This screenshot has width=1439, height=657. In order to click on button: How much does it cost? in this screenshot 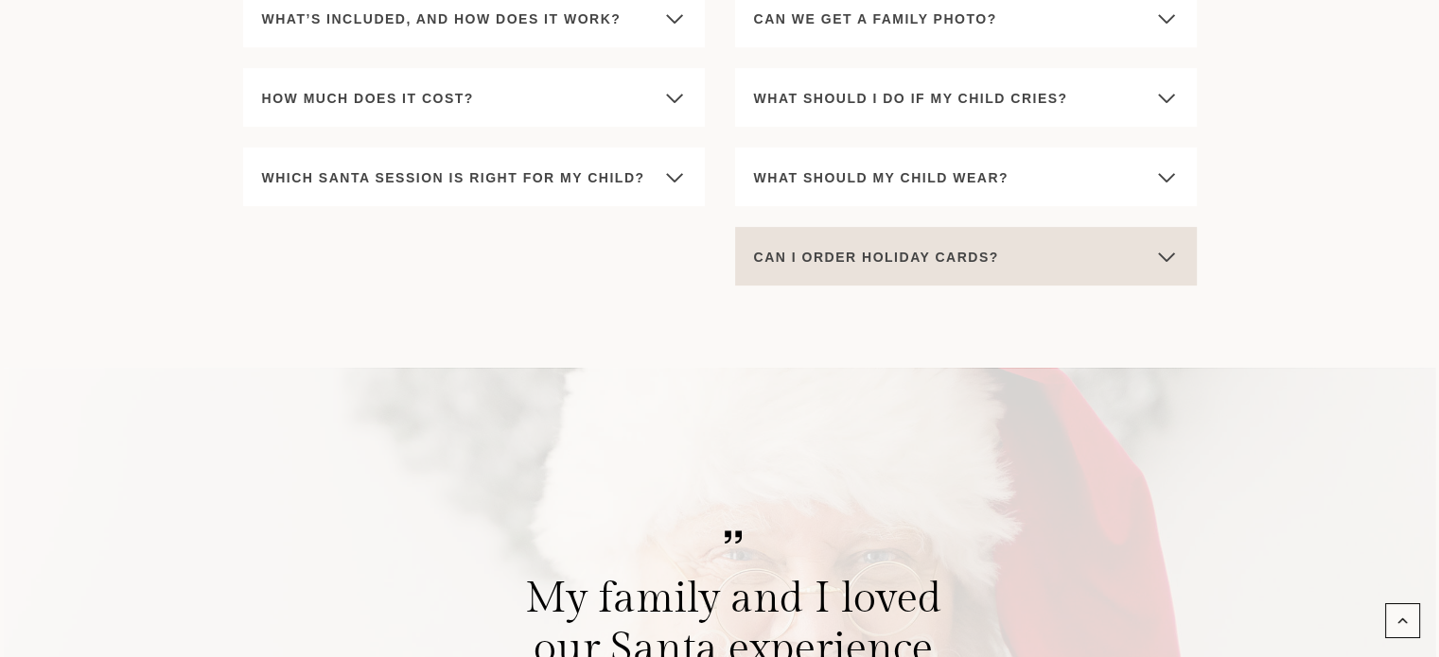, I will do `click(474, 97)`.